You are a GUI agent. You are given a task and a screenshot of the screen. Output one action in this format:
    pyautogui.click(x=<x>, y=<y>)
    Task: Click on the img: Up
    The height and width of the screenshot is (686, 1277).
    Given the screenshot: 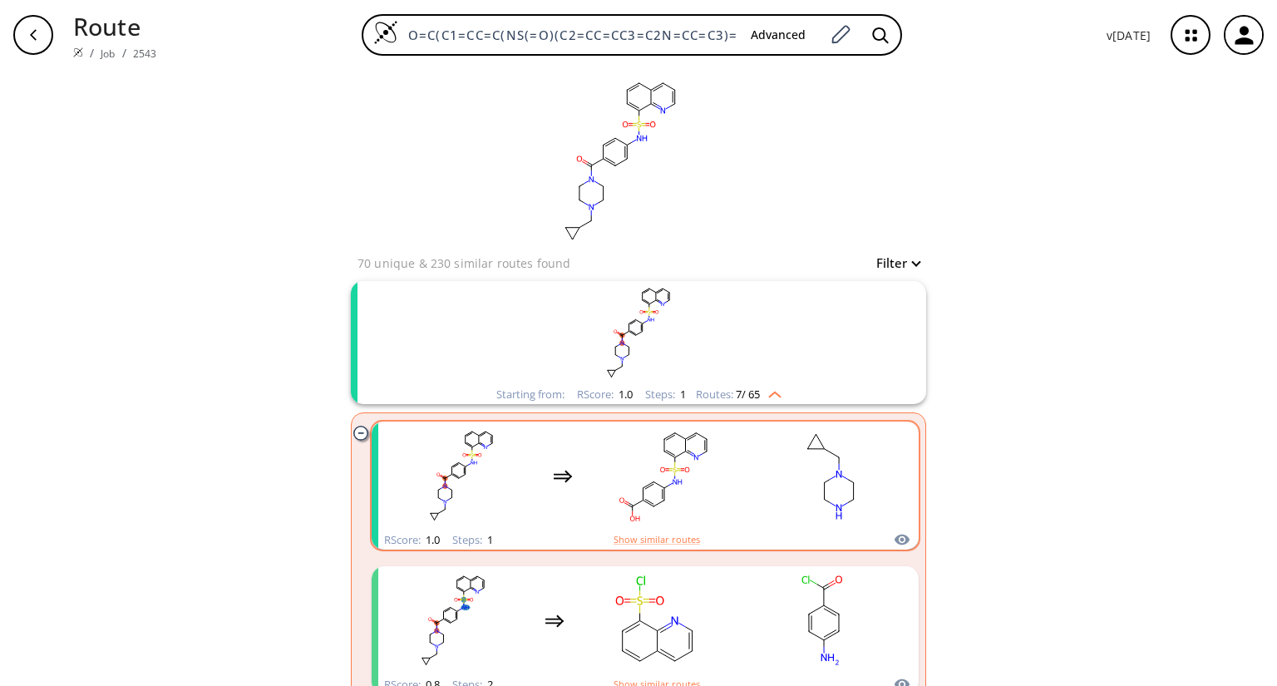 What is the action you would take?
    pyautogui.click(x=771, y=392)
    